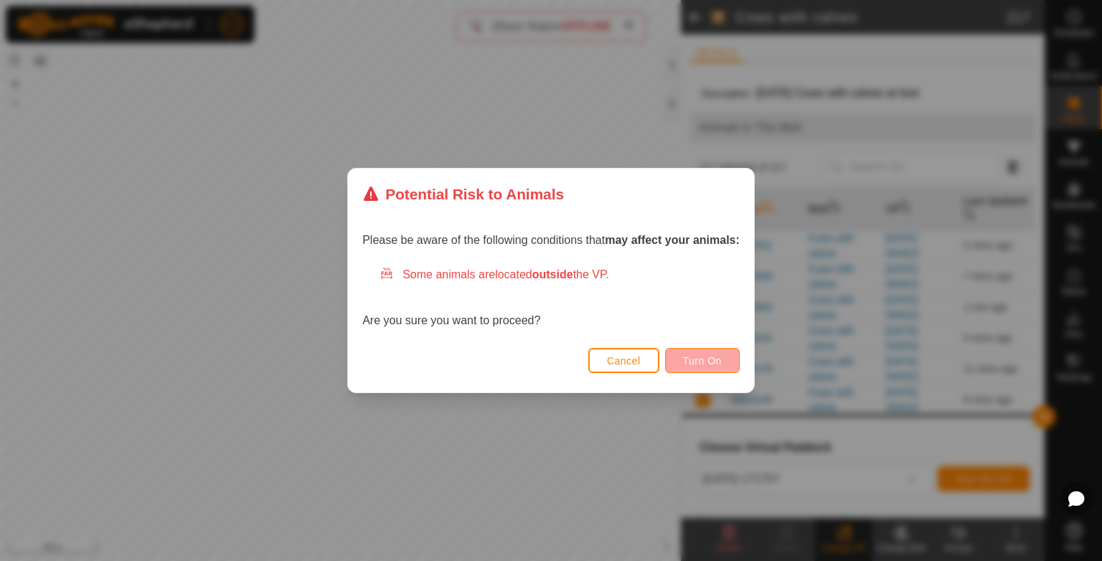 Image resolution: width=1102 pixels, height=561 pixels. What do you see at coordinates (551, 240) in the screenshot?
I see `span: Please be aware of the following conditions that` at bounding box center [551, 240].